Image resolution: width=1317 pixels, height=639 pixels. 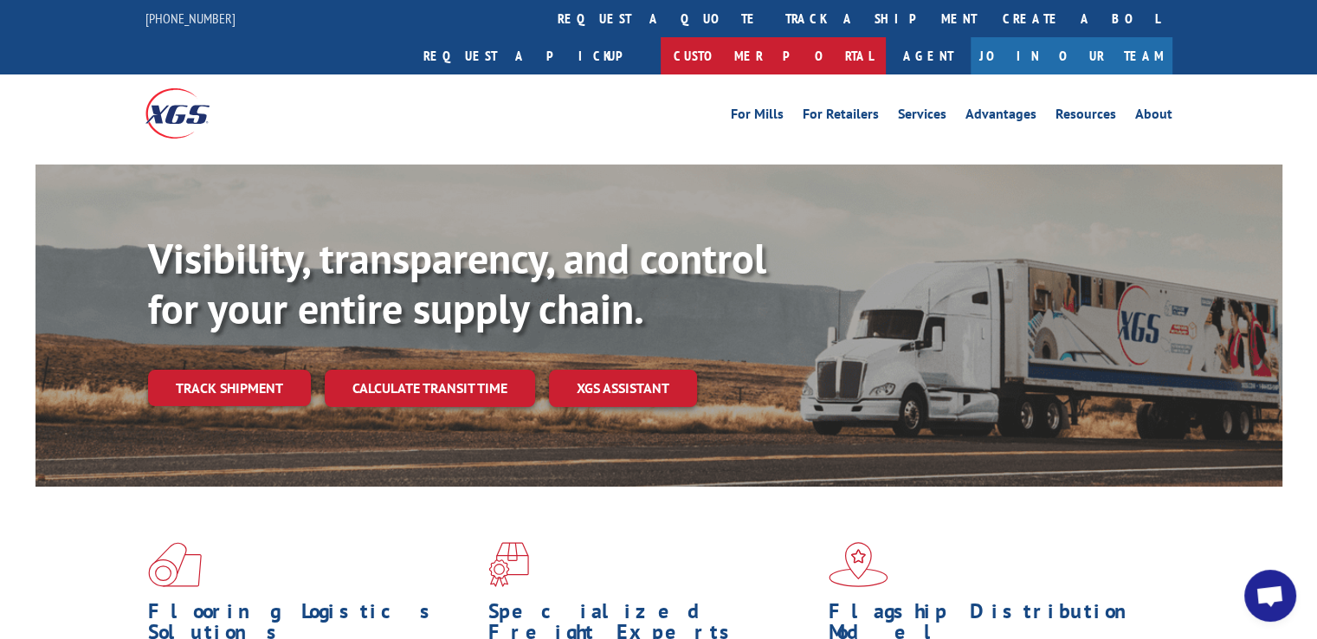 I want to click on a: Calculate transit time, so click(x=430, y=388).